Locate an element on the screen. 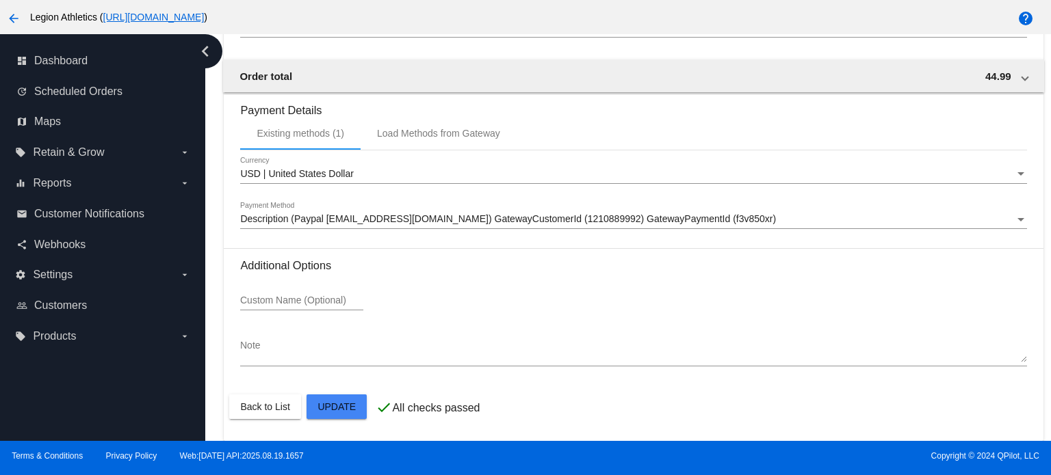 Image resolution: width=1051 pixels, height=475 pixels. mat-icon: arrow_back is located at coordinates (14, 18).